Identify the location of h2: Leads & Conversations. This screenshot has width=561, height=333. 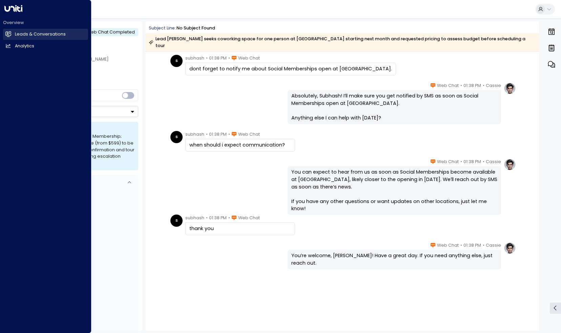
(40, 34).